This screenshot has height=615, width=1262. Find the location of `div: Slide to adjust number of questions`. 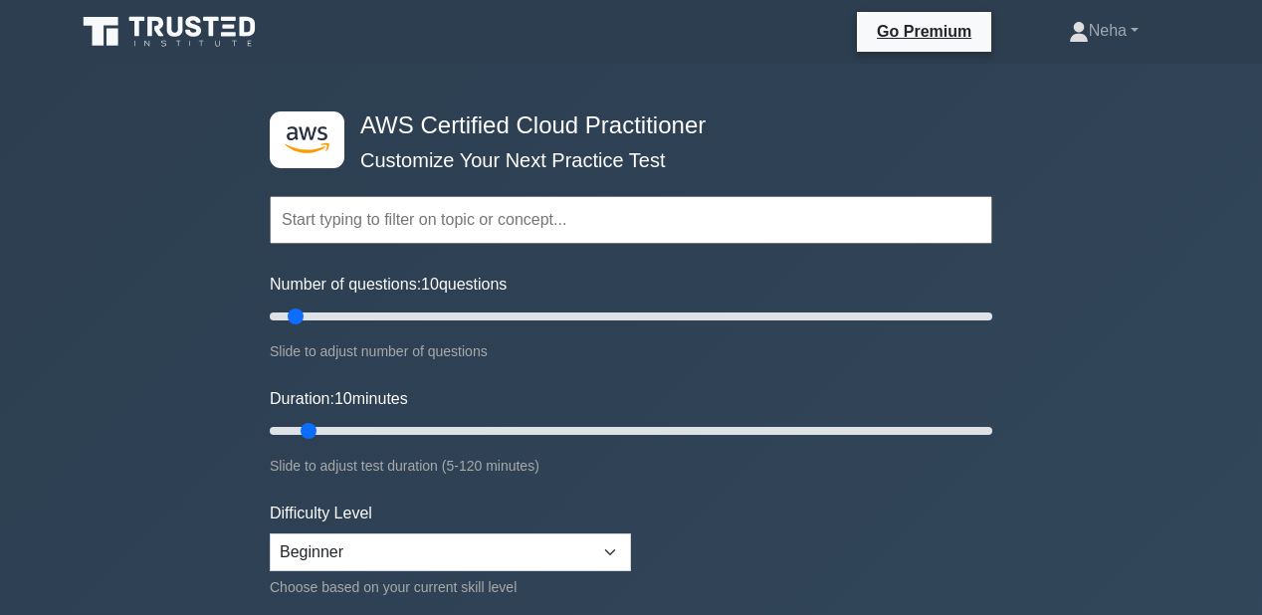

div: Slide to adjust number of questions is located at coordinates (631, 351).